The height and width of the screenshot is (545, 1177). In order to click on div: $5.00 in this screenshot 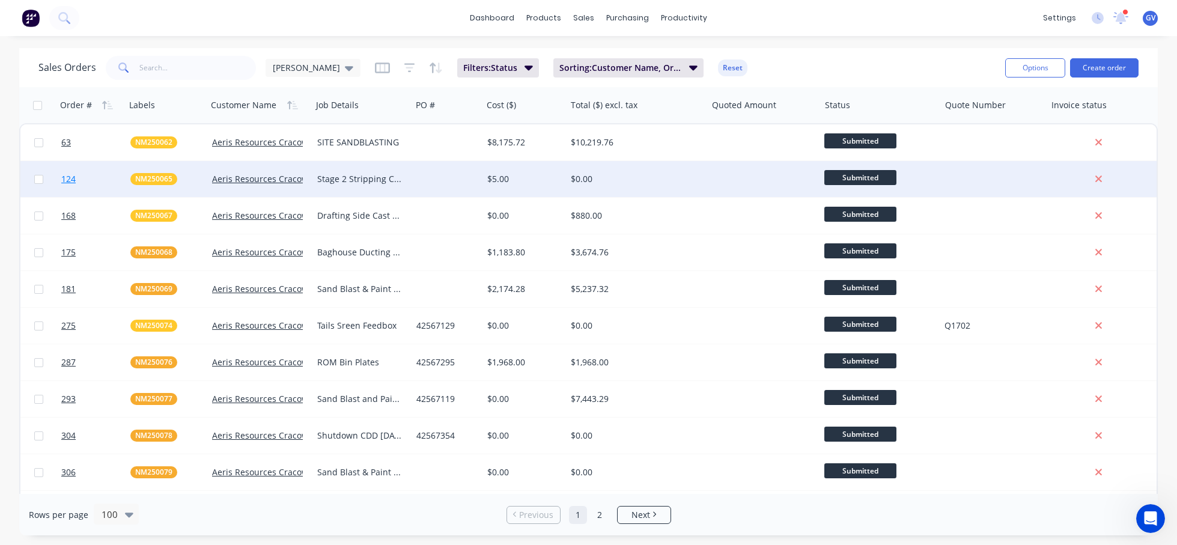, I will do `click(522, 179)`.